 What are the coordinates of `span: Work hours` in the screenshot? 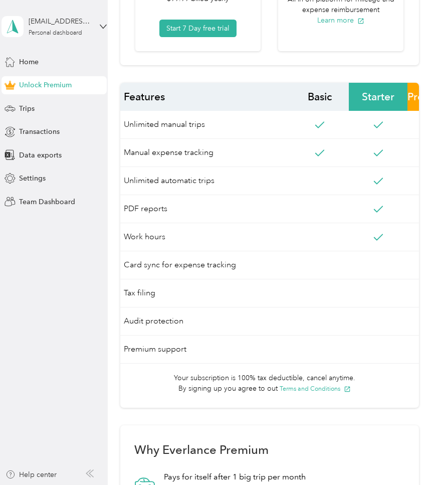 It's located at (203, 237).